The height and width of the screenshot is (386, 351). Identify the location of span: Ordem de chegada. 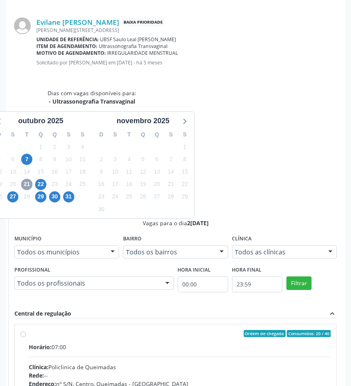
(265, 334).